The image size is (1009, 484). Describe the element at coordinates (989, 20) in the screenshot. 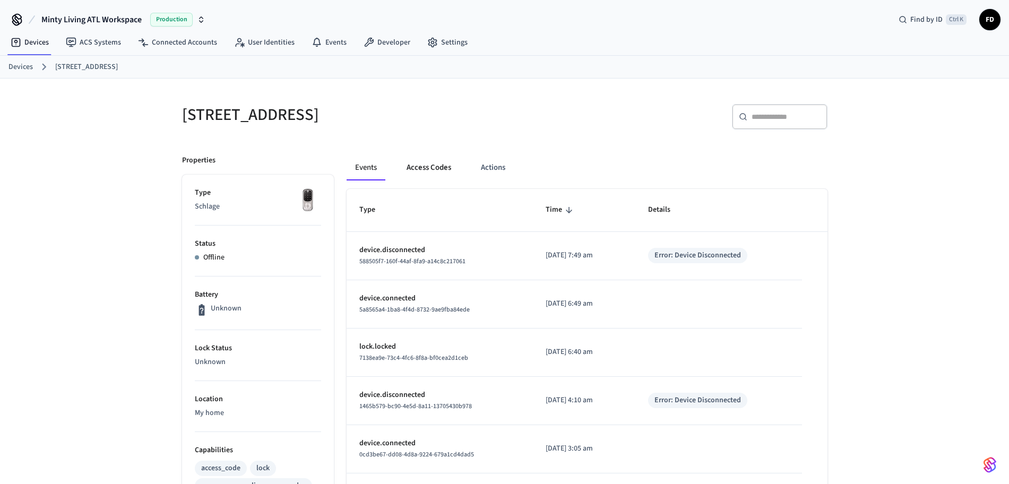

I see `button: FD` at that location.